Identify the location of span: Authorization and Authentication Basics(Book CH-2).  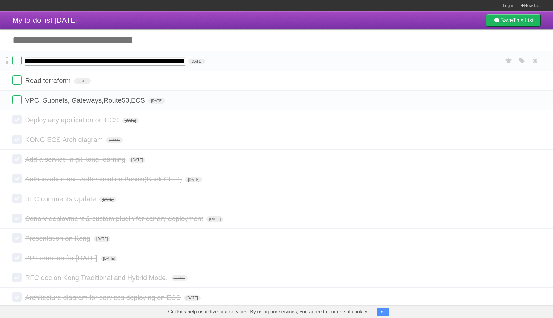
(104, 179).